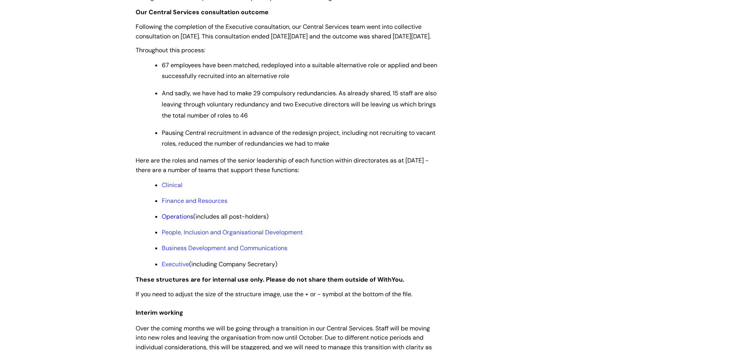 The height and width of the screenshot is (350, 732). Describe the element at coordinates (202, 12) in the screenshot. I see `strong: Our Central Services consultation outcome` at that location.